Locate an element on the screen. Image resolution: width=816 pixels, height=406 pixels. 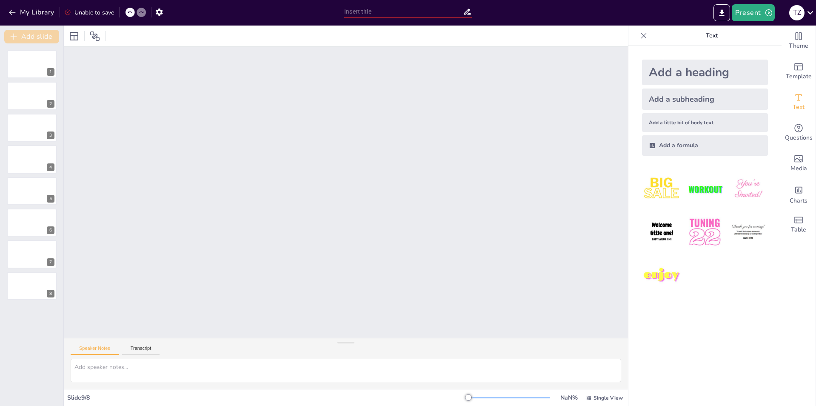
span: Template is located at coordinates (798, 77).